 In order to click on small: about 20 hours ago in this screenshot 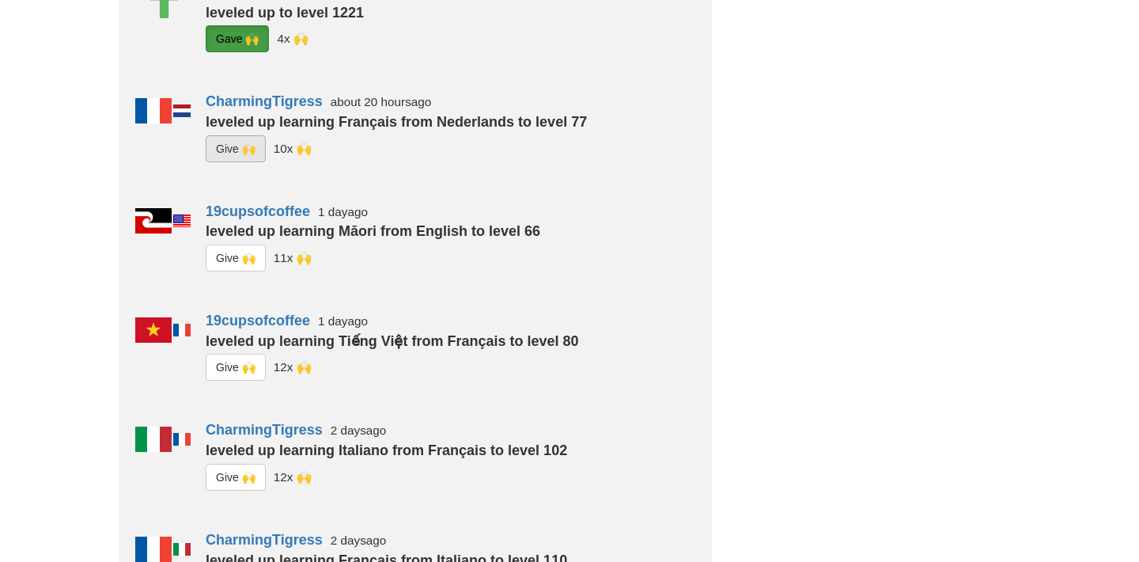, I will do `click(381, 101)`.